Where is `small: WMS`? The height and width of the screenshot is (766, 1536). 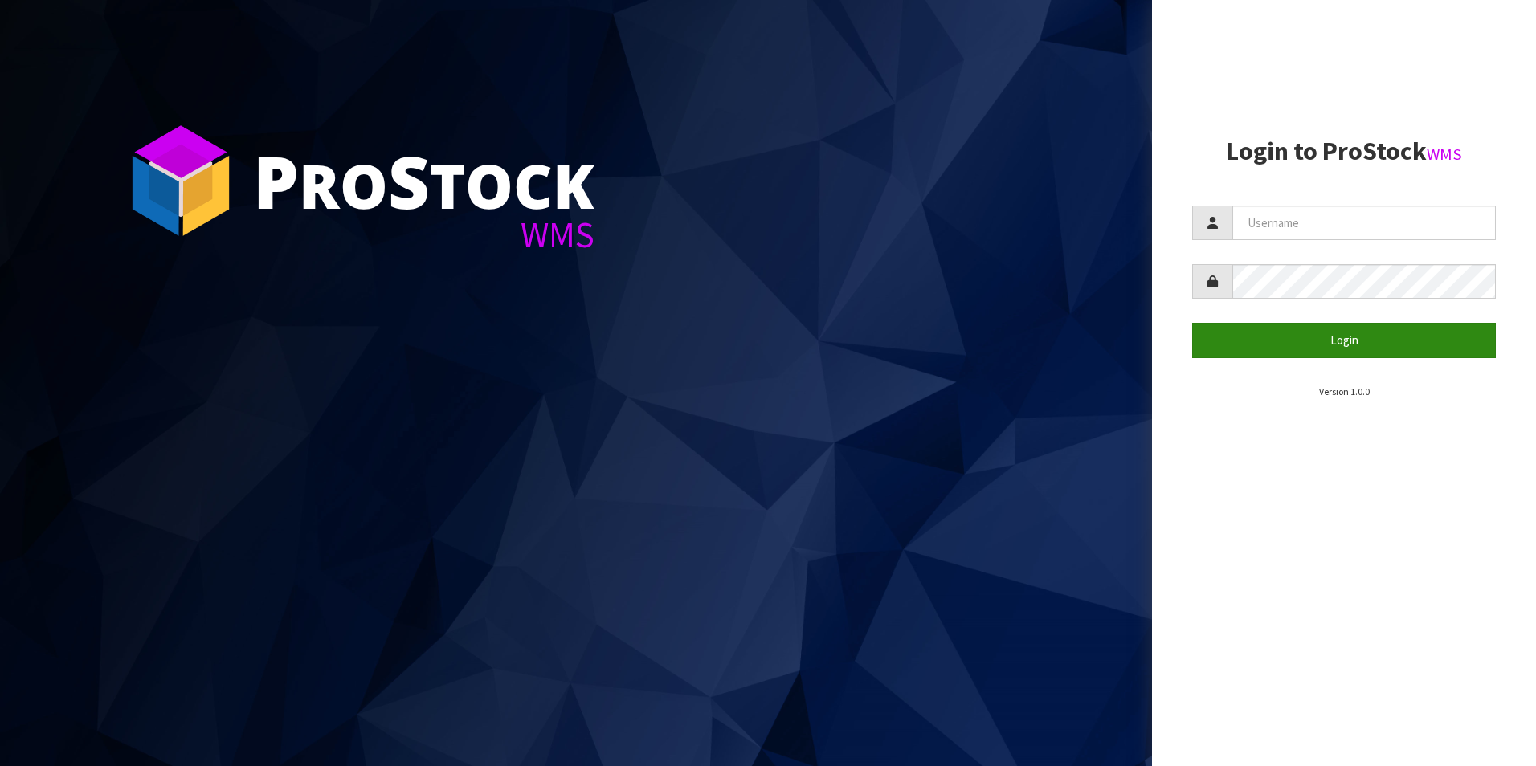 small: WMS is located at coordinates (1444, 154).